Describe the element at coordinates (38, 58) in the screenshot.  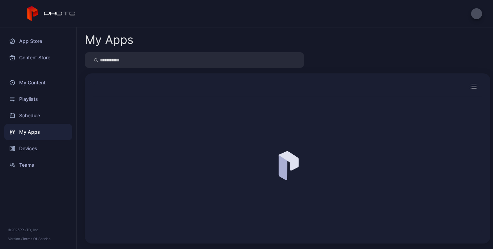
I see `div: Content Store` at that location.